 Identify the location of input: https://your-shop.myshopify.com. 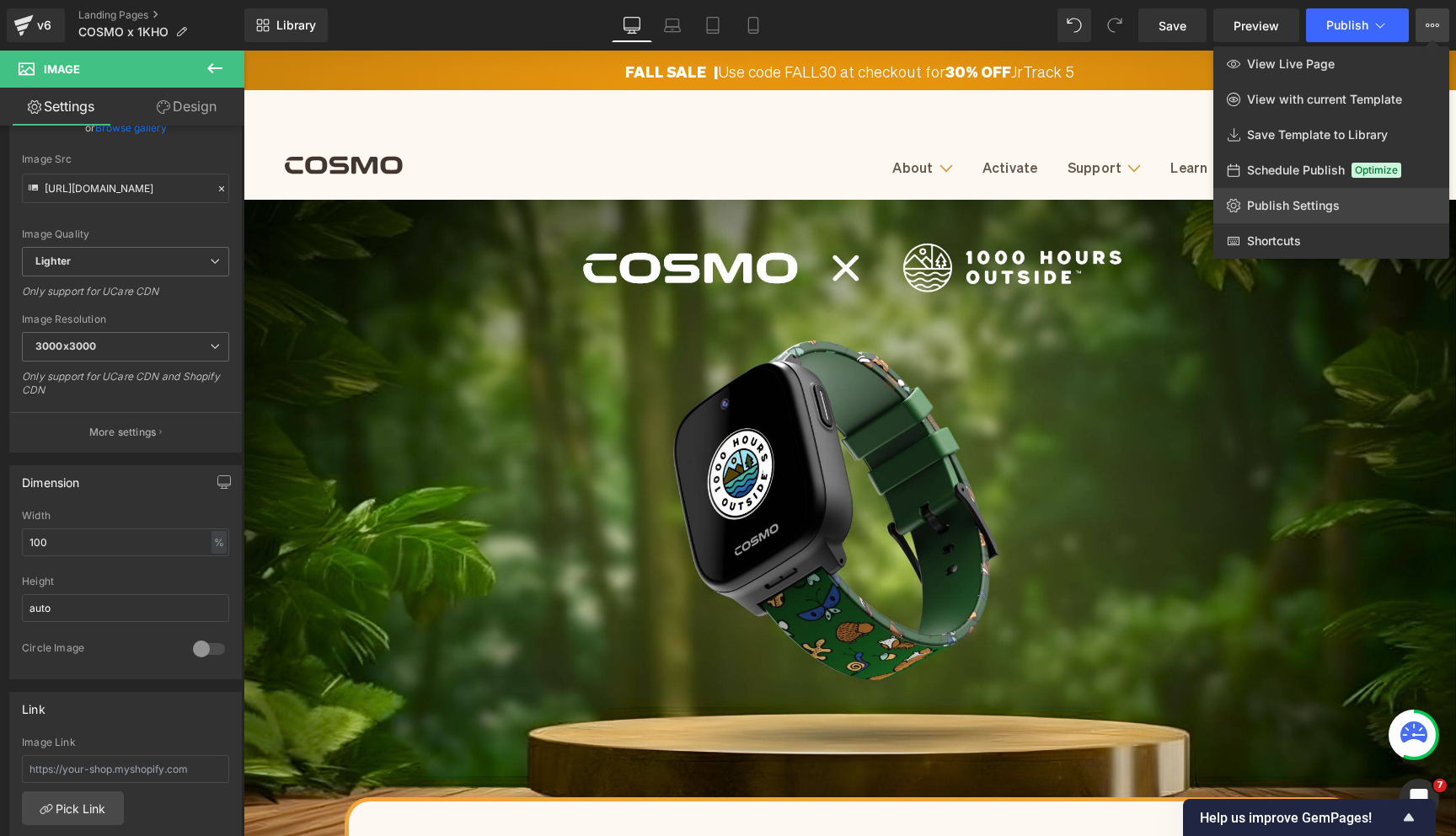
(126, 769).